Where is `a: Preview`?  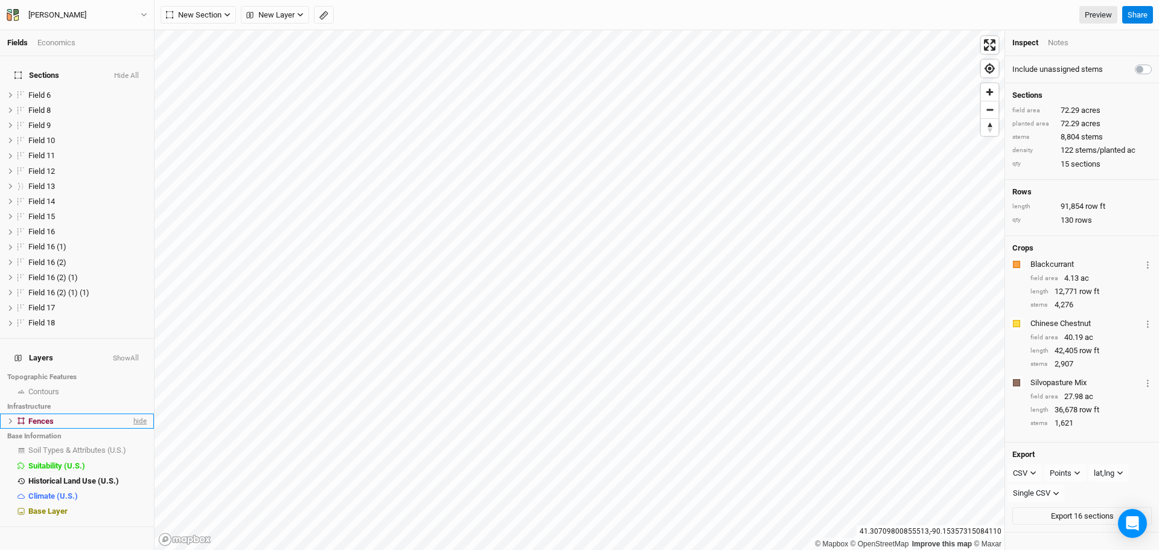
a: Preview is located at coordinates (1098, 15).